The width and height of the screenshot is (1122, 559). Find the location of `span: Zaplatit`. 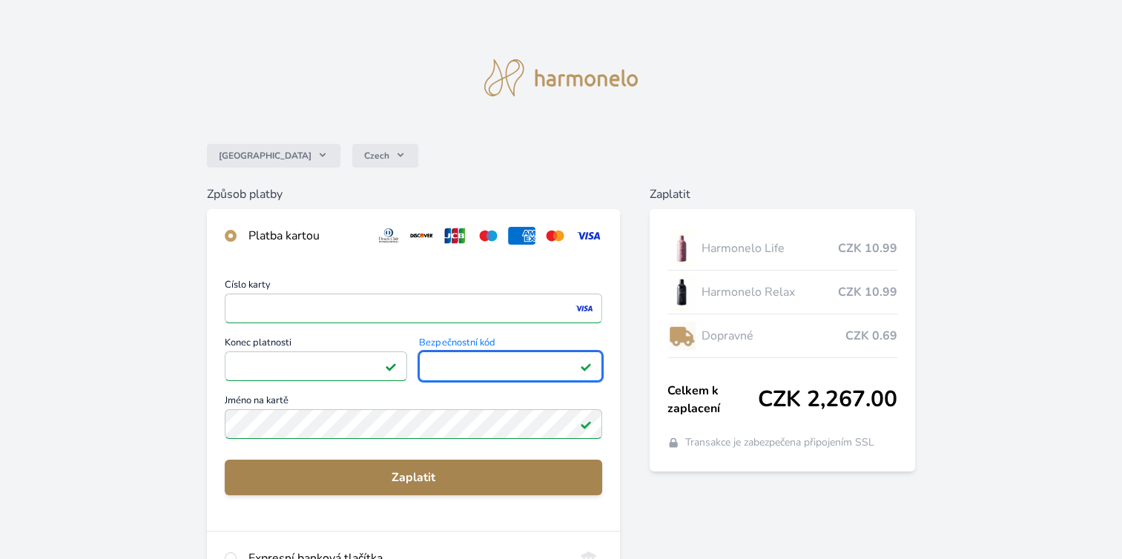

span: Zaplatit is located at coordinates (413, 477).